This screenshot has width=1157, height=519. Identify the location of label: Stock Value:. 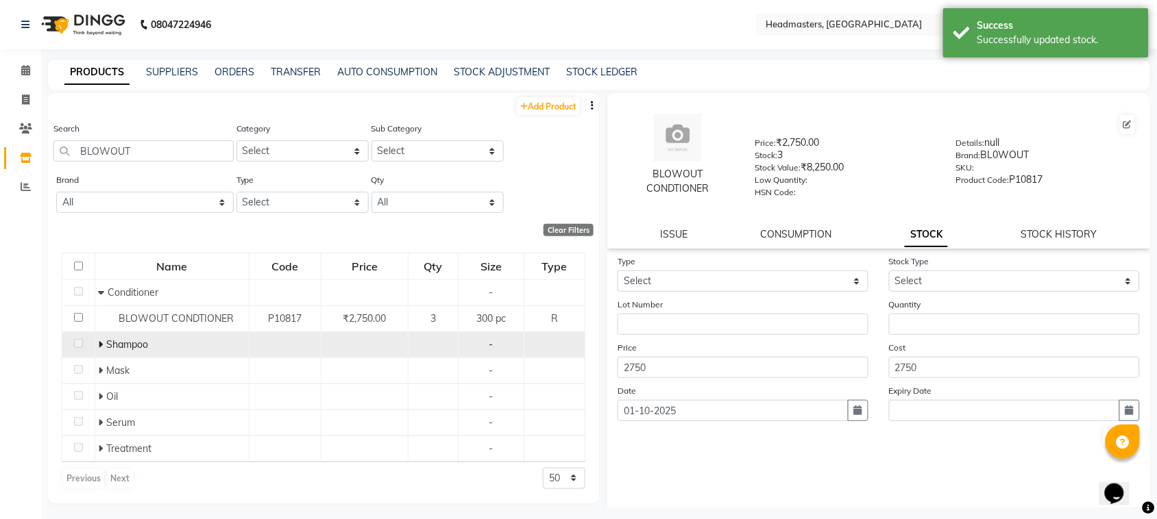
(778, 168).